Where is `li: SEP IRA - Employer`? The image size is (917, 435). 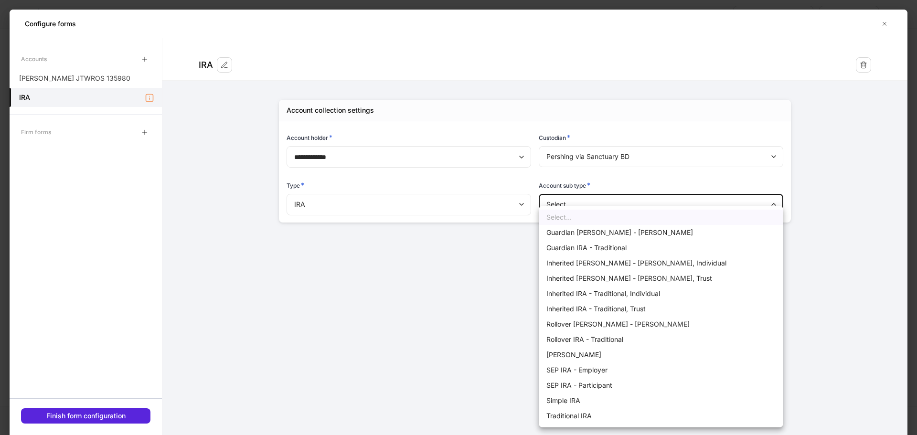 li: SEP IRA - Employer is located at coordinates (661, 370).